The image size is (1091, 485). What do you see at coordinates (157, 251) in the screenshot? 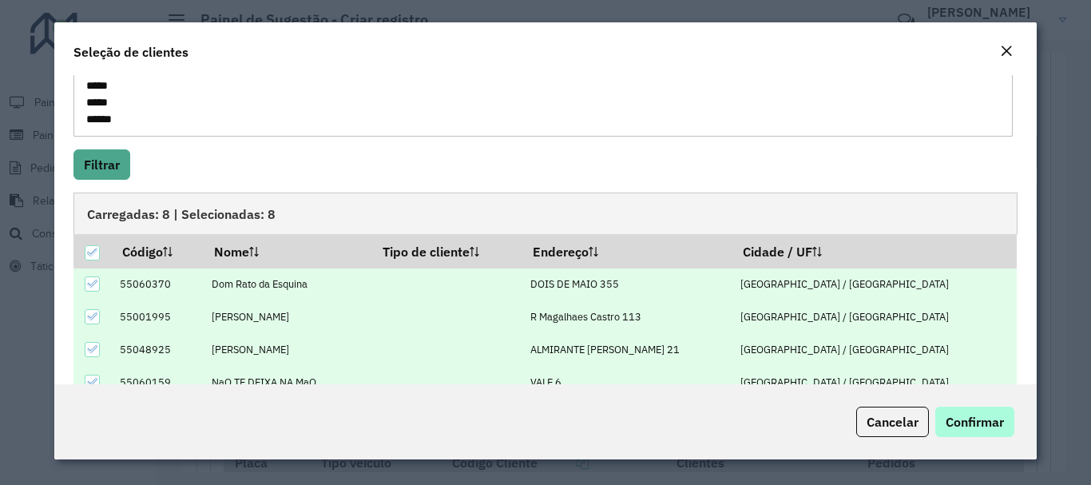
I see `th: Código` at bounding box center [157, 251].